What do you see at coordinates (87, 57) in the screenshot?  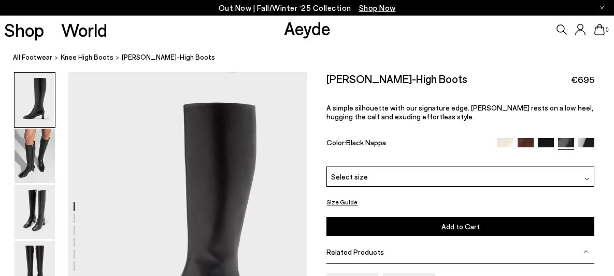 I see `span: knee high boots` at bounding box center [87, 57].